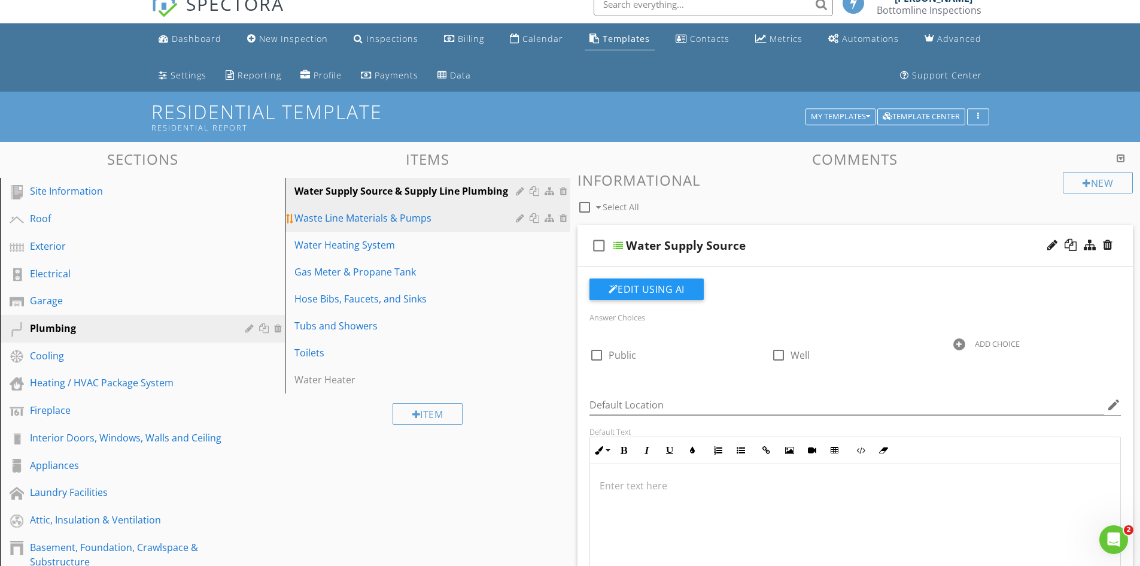 The width and height of the screenshot is (1140, 566). Describe the element at coordinates (386, 39) in the screenshot. I see `a: Inspections` at that location.